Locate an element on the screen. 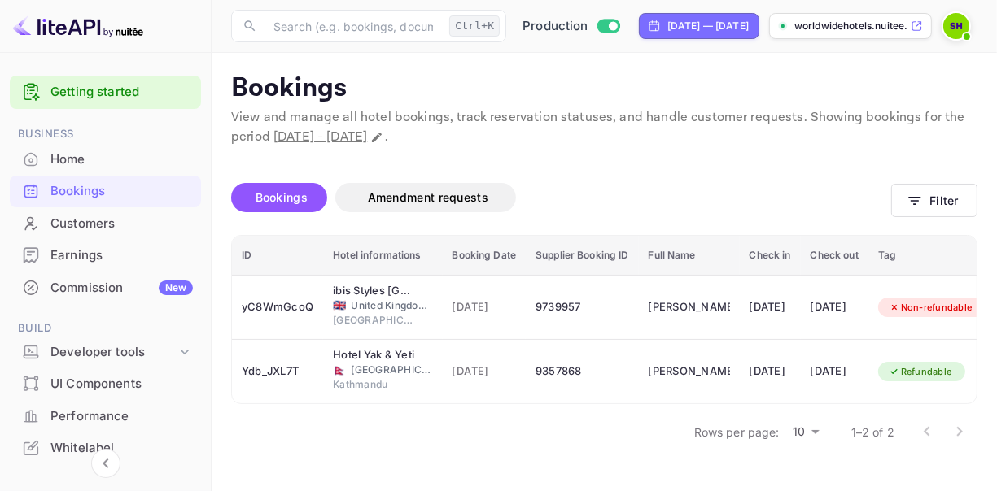 Image resolution: width=997 pixels, height=491 pixels. div: Mandave Nijjar is located at coordinates (689, 372).